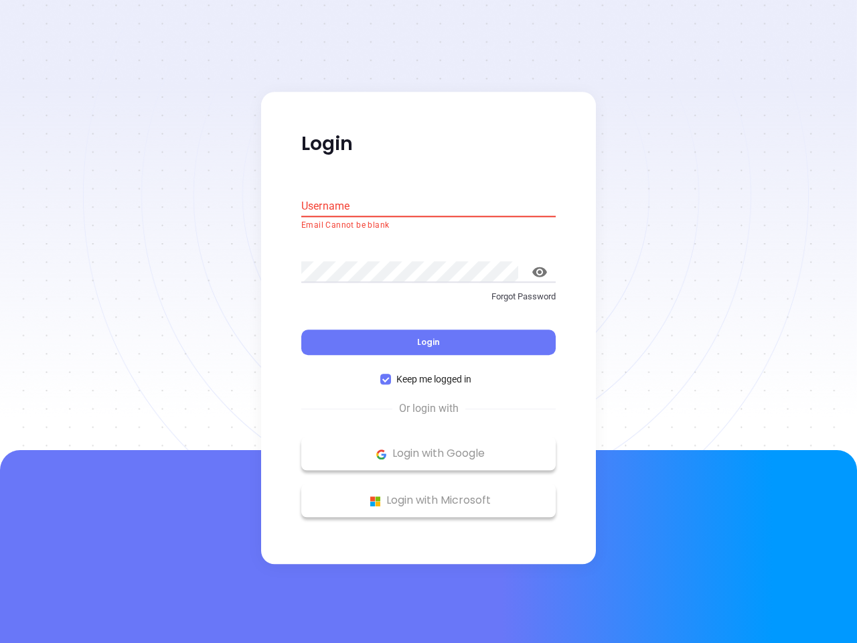 The image size is (857, 643). I want to click on button: Microsoft Logo Login with Microsoft, so click(428, 501).